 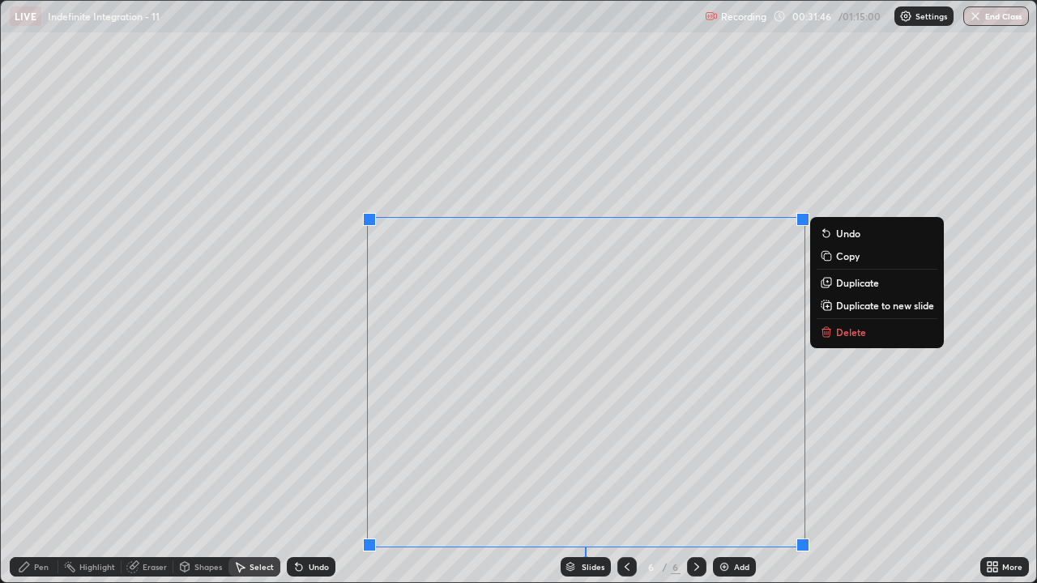 What do you see at coordinates (885, 306) in the screenshot?
I see `p: Duplicate to new slide` at bounding box center [885, 306].